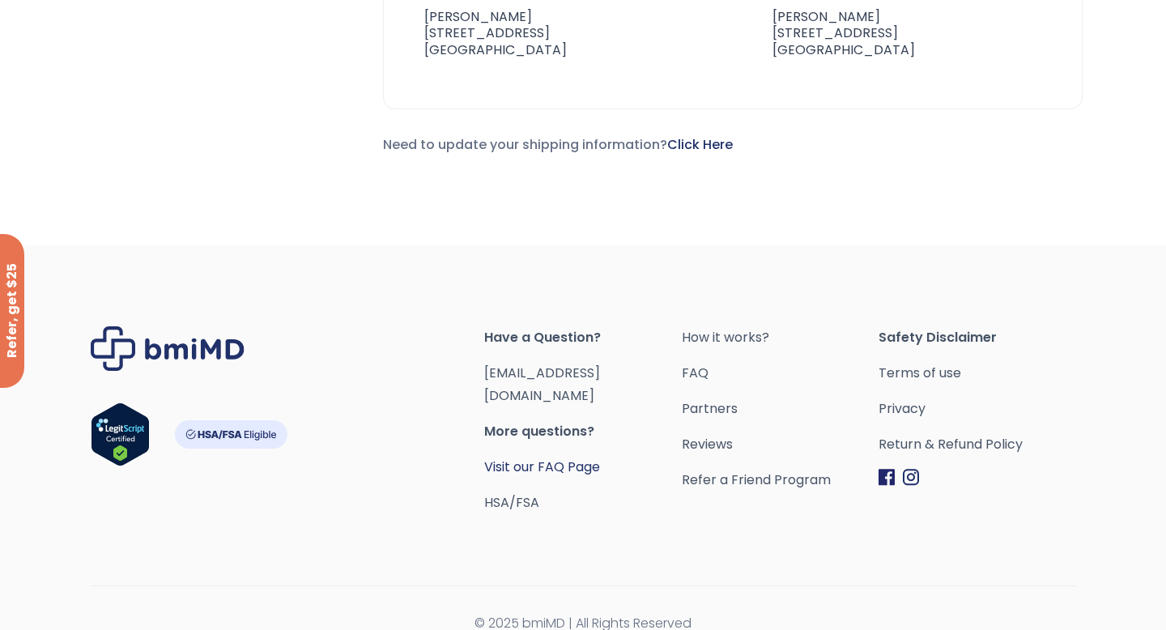 Image resolution: width=1166 pixels, height=630 pixels. I want to click on a: Privacy, so click(977, 409).